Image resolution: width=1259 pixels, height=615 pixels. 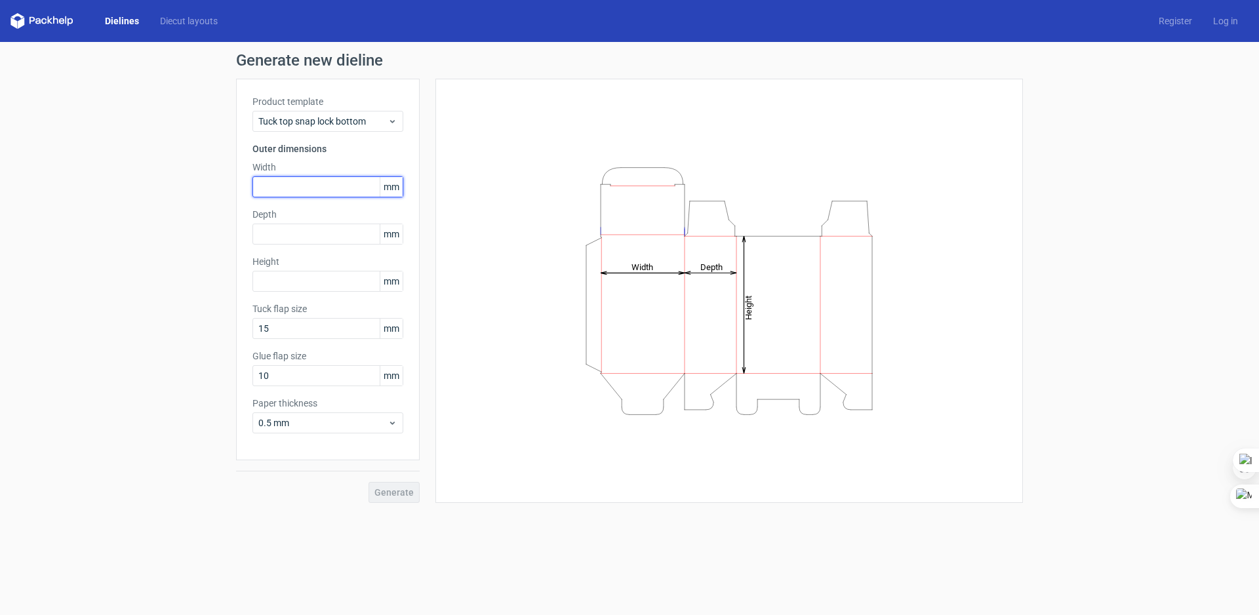 I want to click on span: Tuck top snap lock bottom, so click(x=323, y=121).